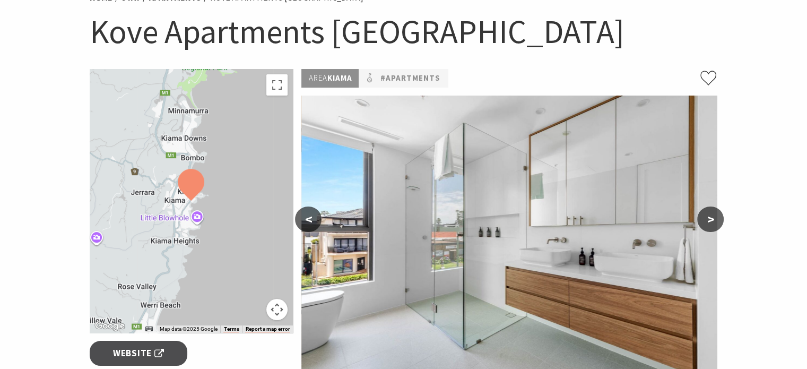 Image resolution: width=807 pixels, height=369 pixels. What do you see at coordinates (231, 329) in the screenshot?
I see `a: Terms (opens in new tab)` at bounding box center [231, 329].